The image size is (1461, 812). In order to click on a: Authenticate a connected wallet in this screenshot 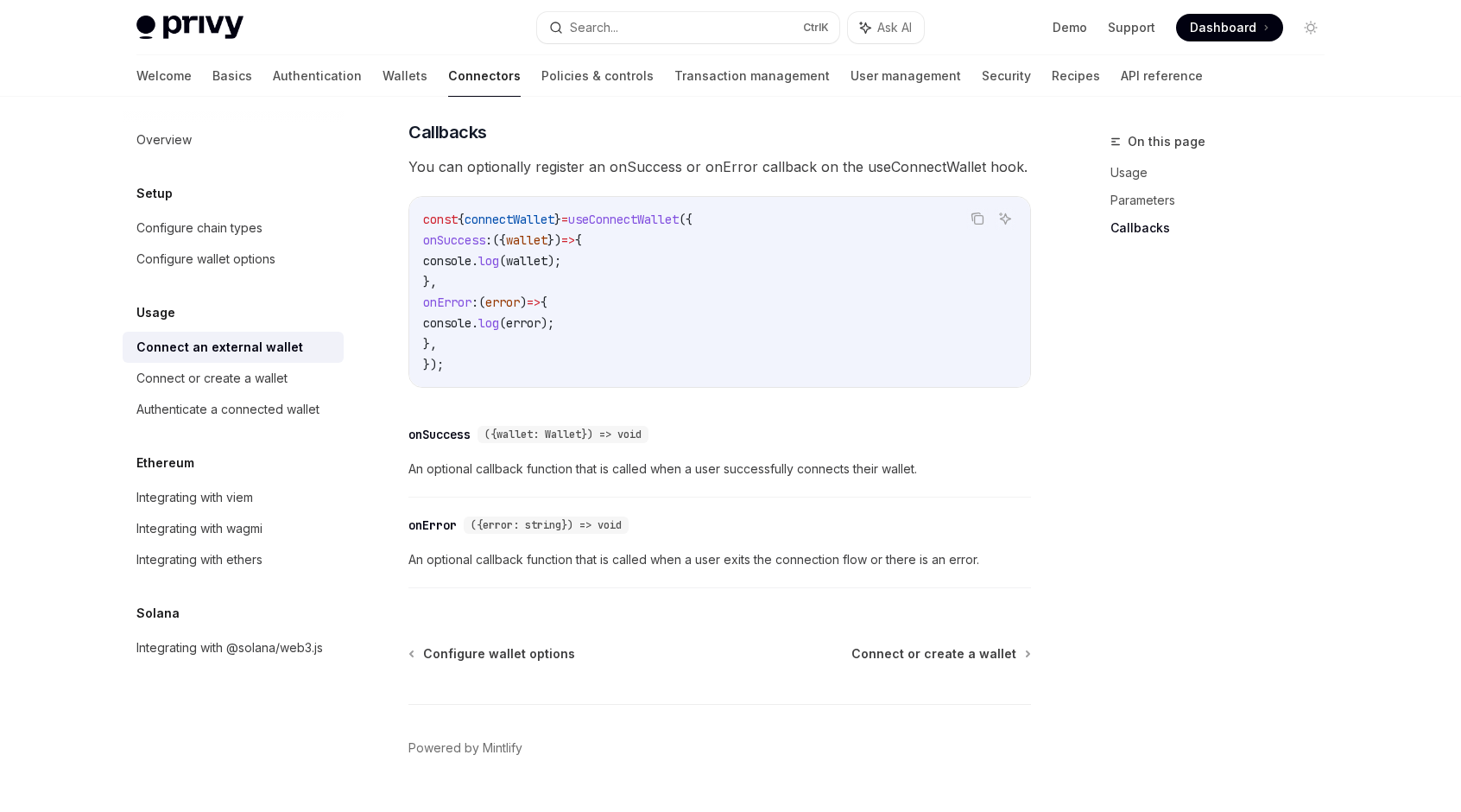, I will do `click(234, 409)`.